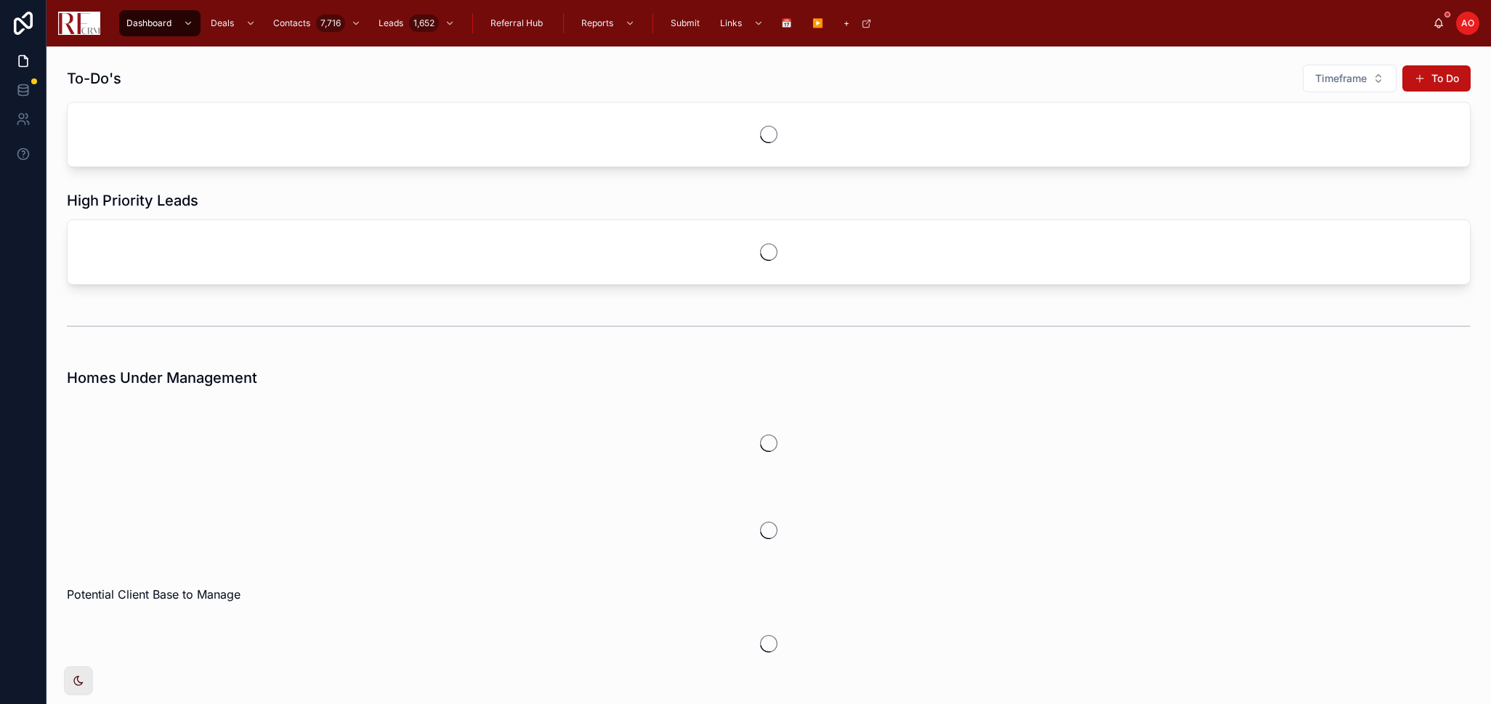 Image resolution: width=1491 pixels, height=704 pixels. Describe the element at coordinates (160, 23) in the screenshot. I see `a: Dashboard` at that location.